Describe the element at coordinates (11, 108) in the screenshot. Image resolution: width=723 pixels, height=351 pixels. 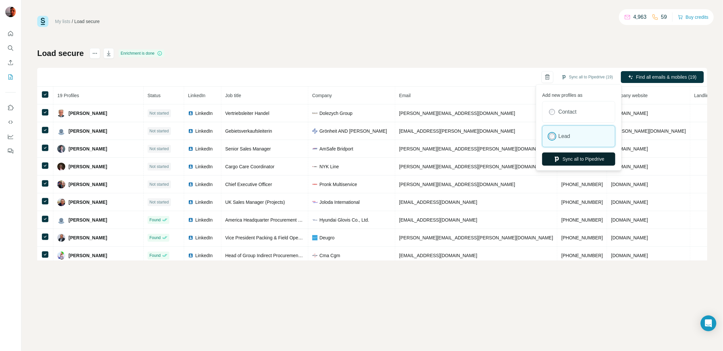
I see `button: Use Surfe on LinkedIn` at that location.